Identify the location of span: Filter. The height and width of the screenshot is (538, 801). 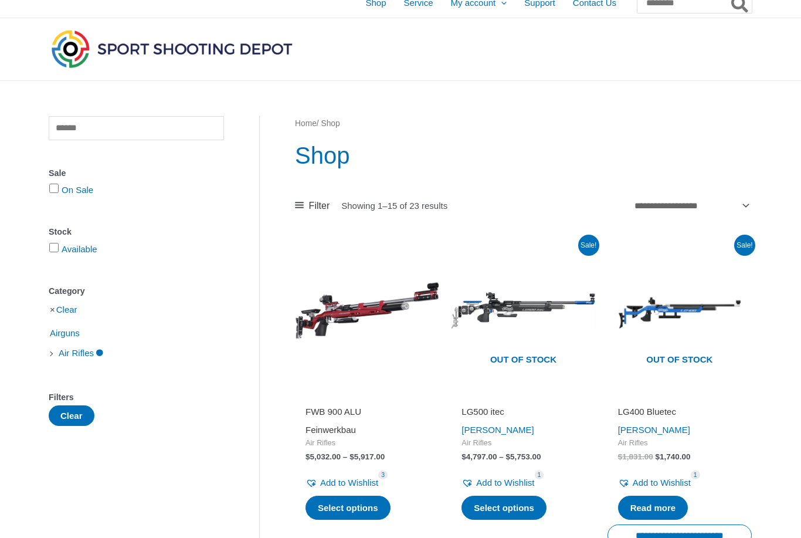
(319, 206).